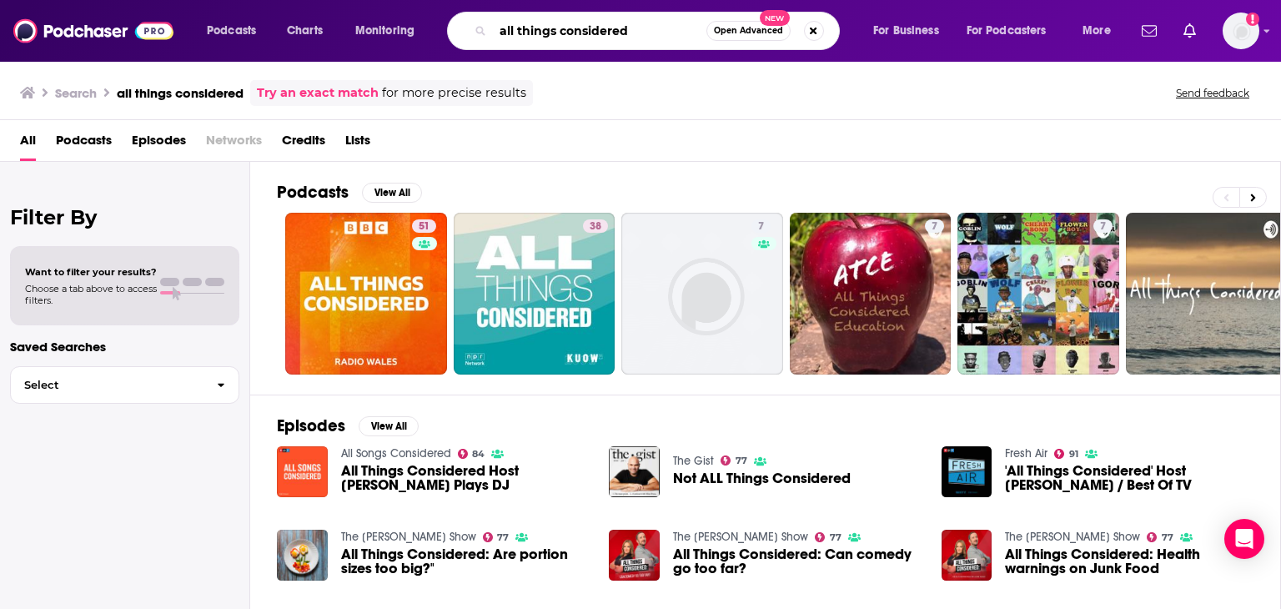  Describe the element at coordinates (966, 554) in the screenshot. I see `img: All Things Considered: Health warnings on Junk Food` at that location.